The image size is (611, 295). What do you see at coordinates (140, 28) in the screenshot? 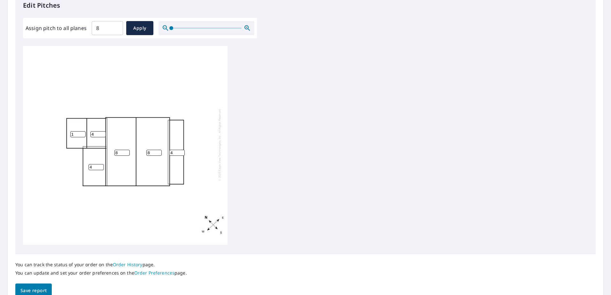
I see `button: Apply` at bounding box center [140, 28].